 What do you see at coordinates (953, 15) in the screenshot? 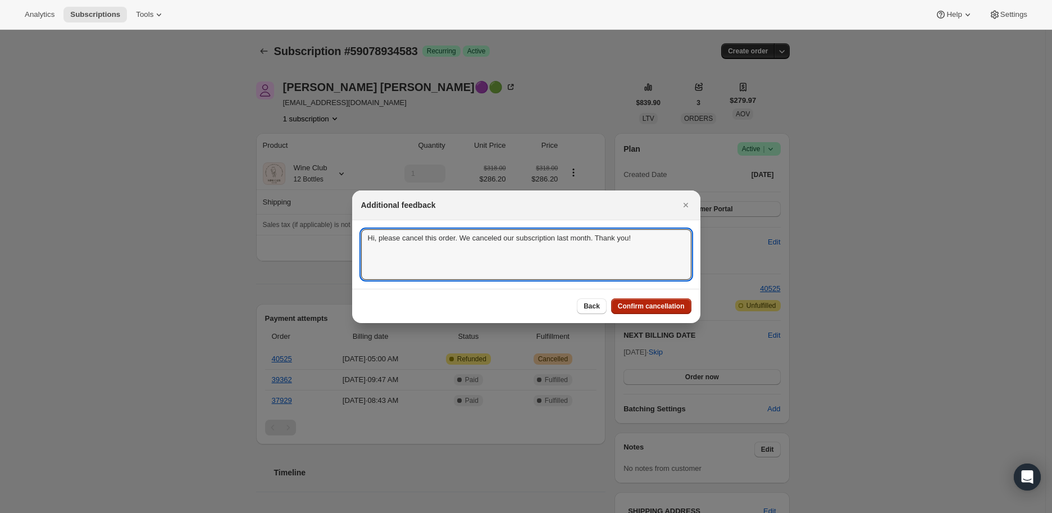
I see `span: Help` at bounding box center [953, 15].